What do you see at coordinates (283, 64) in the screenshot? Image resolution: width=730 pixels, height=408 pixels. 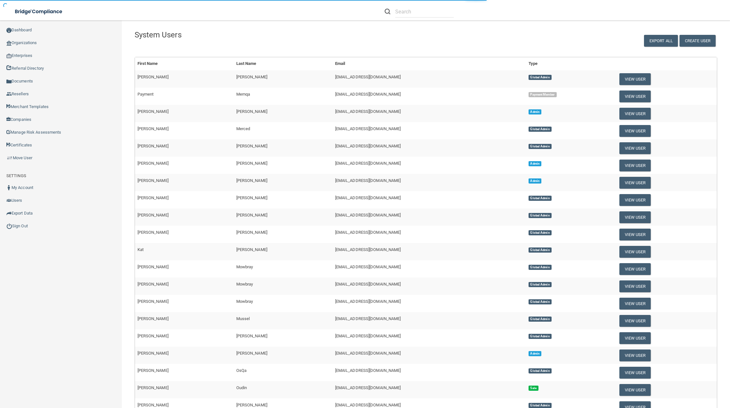 I see `th: Last Name` at bounding box center [283, 64].